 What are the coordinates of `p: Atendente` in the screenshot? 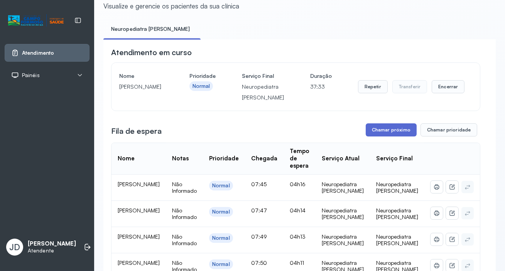 It's located at (52, 251).